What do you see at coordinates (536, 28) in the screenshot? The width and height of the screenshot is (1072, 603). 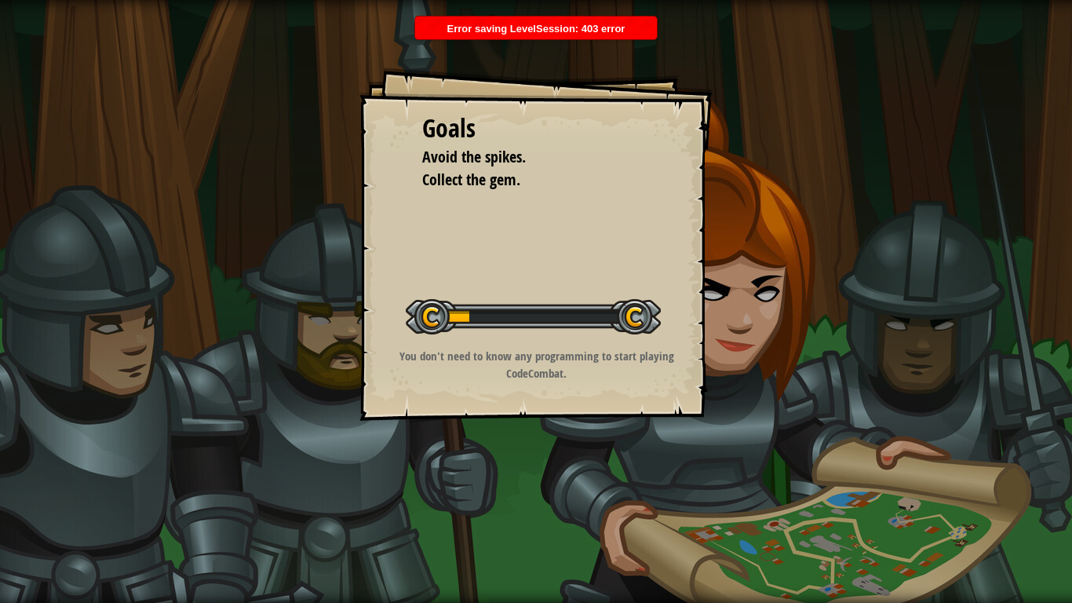 I see `span: Error saving LevelSession: 403 error` at bounding box center [536, 28].